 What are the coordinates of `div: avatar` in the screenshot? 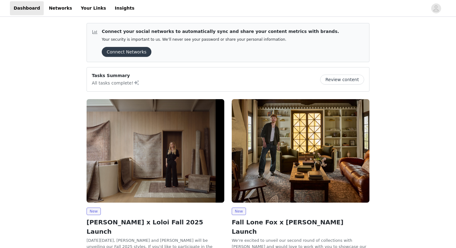 It's located at (436, 8).